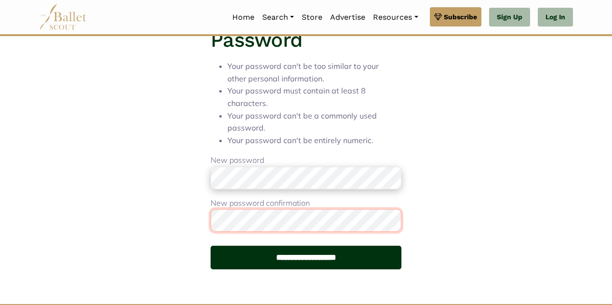  What do you see at coordinates (309, 122) in the screenshot?
I see `li: Your password can't be a commonly used password.` at bounding box center [309, 122].